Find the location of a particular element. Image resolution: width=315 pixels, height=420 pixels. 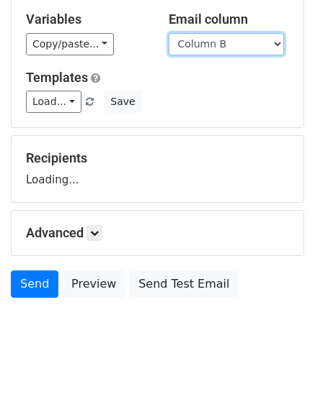

div: Loading... is located at coordinates (157, 169).